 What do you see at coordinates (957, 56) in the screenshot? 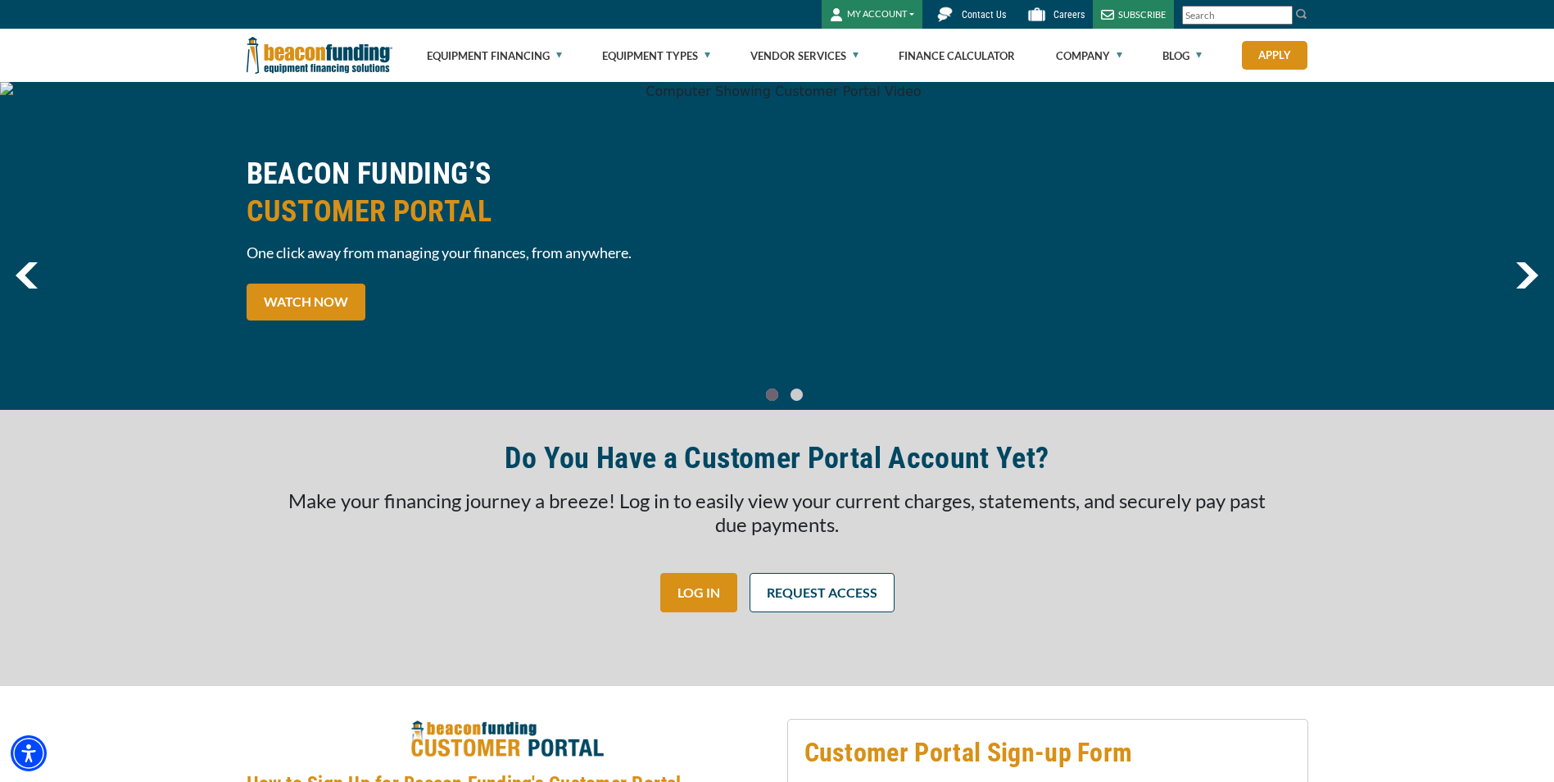
I see `a: Finance Calculator` at bounding box center [957, 56].